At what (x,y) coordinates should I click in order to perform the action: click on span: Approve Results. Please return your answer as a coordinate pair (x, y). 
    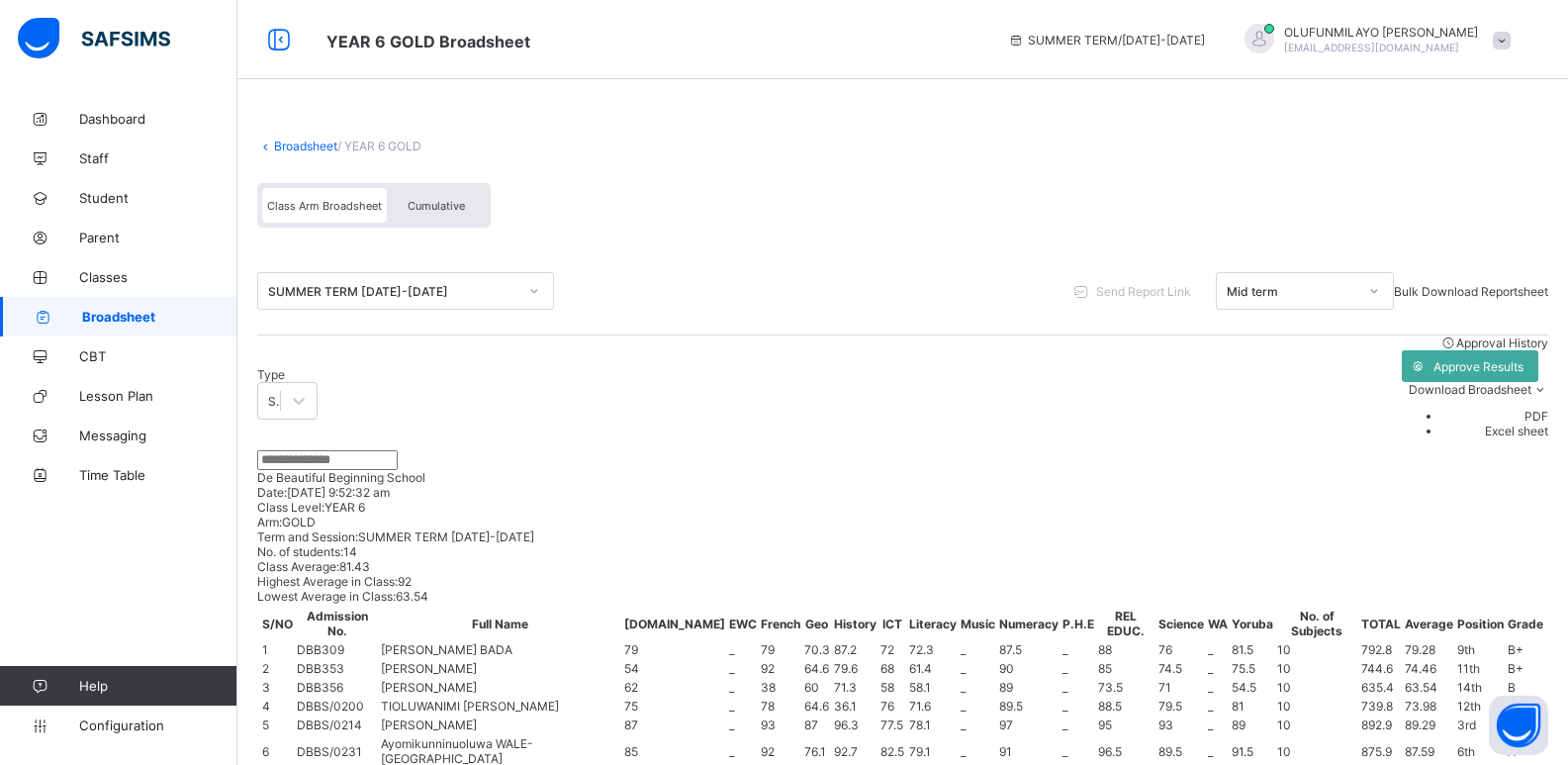
    Looking at the image, I should click on (1478, 366).